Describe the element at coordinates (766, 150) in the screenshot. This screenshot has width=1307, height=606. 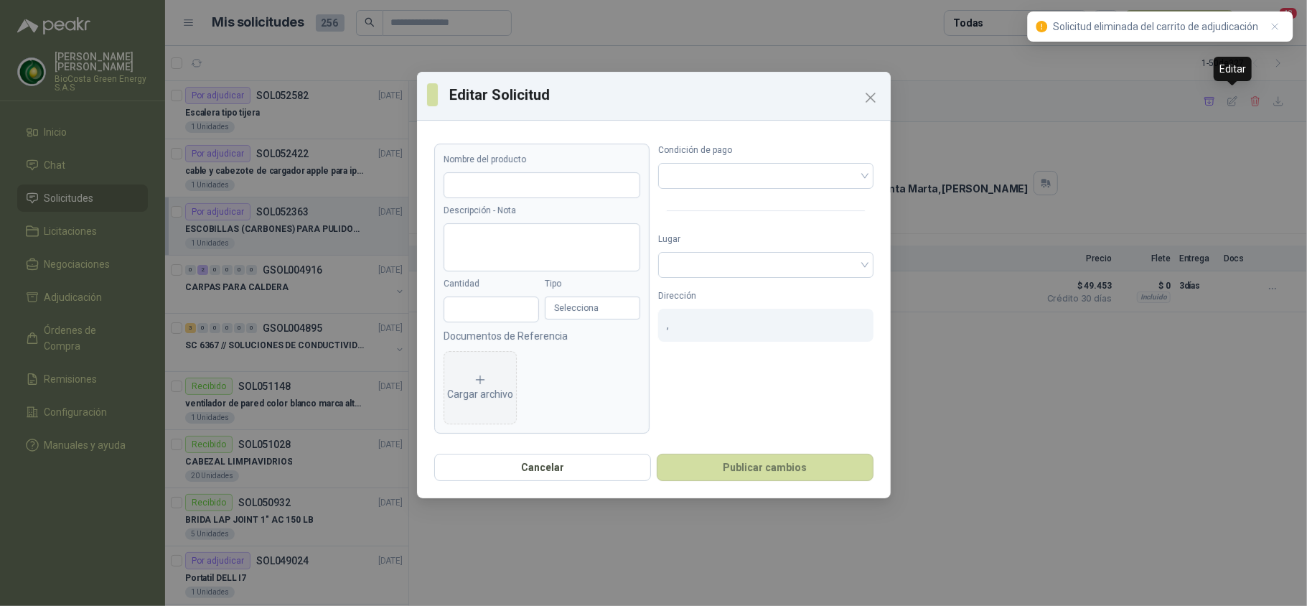
I see `label: Condición de pago` at that location.